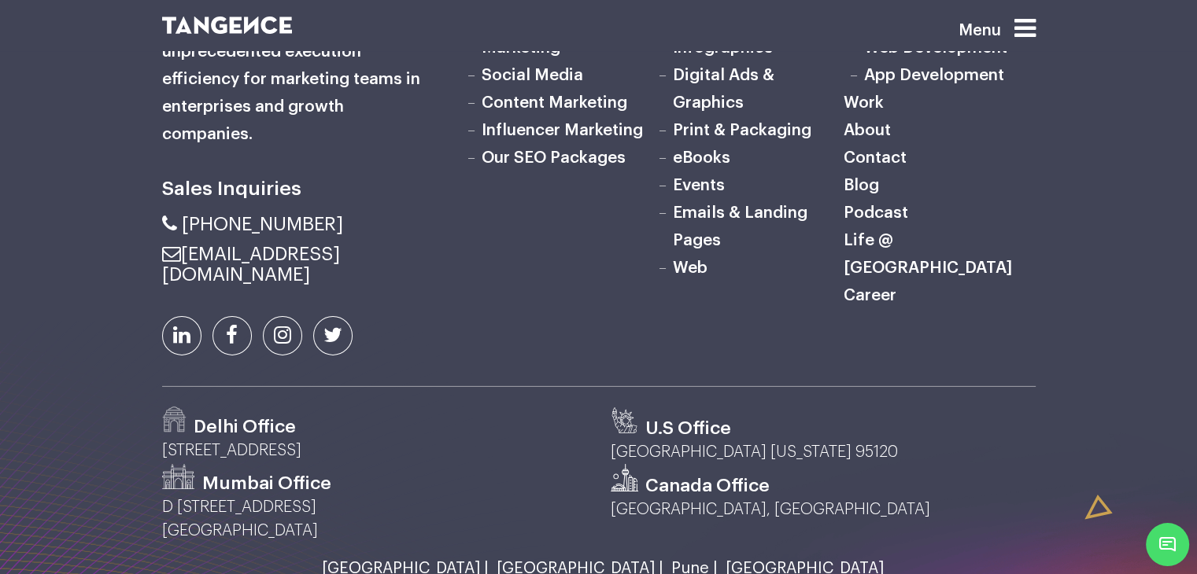 The image size is (1197, 574). I want to click on a: About, so click(867, 130).